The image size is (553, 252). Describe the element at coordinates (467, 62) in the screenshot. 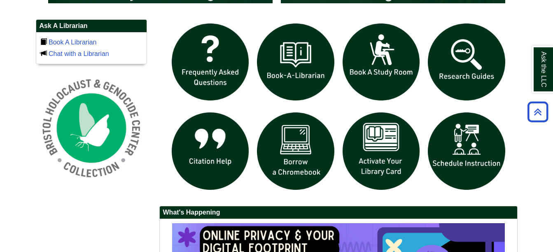

I see `img: Research Guides icon links to research guides web page` at that location.